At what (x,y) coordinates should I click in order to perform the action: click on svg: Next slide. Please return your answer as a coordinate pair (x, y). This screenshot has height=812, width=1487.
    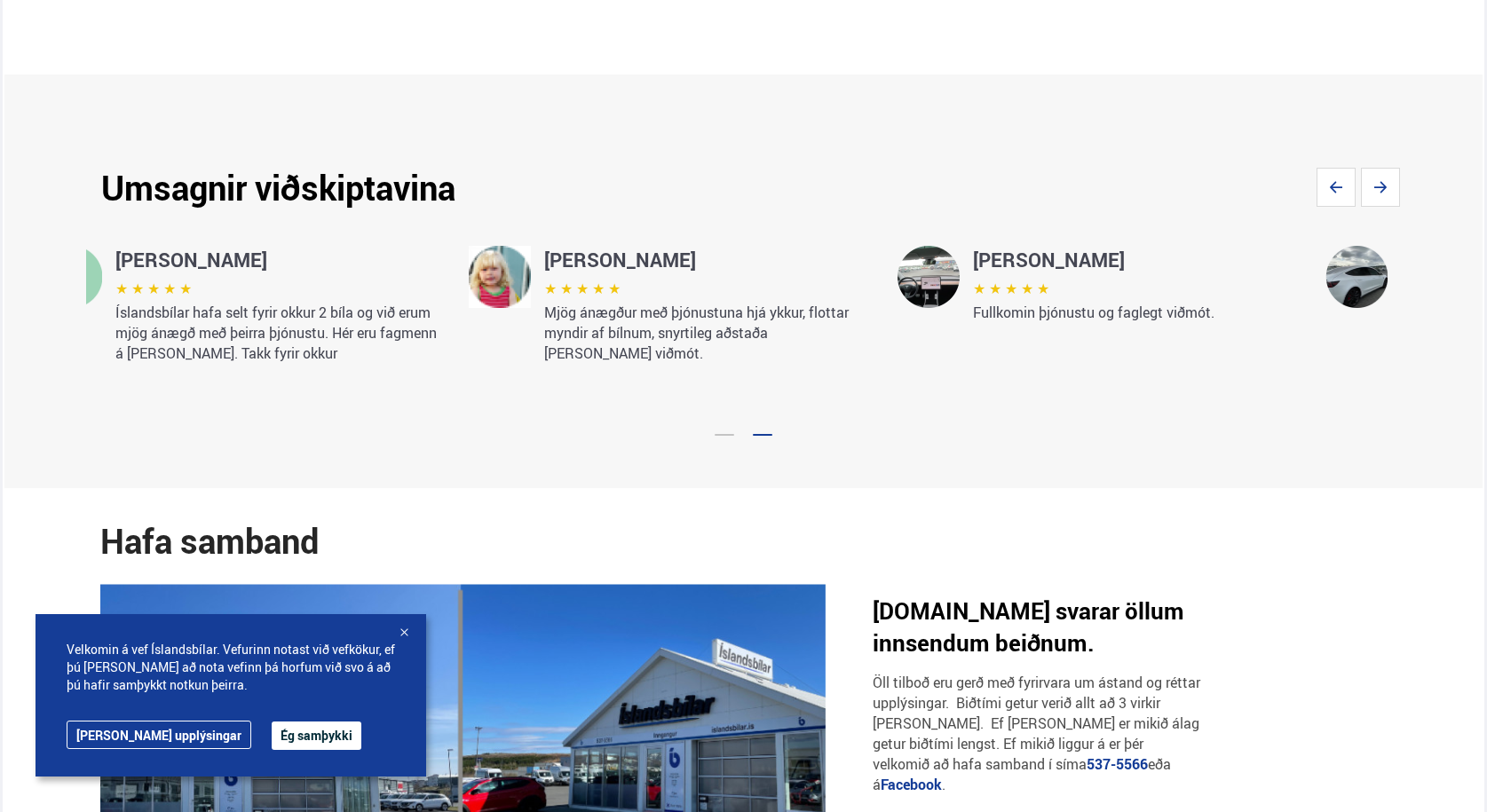
    Looking at the image, I should click on (1380, 187).